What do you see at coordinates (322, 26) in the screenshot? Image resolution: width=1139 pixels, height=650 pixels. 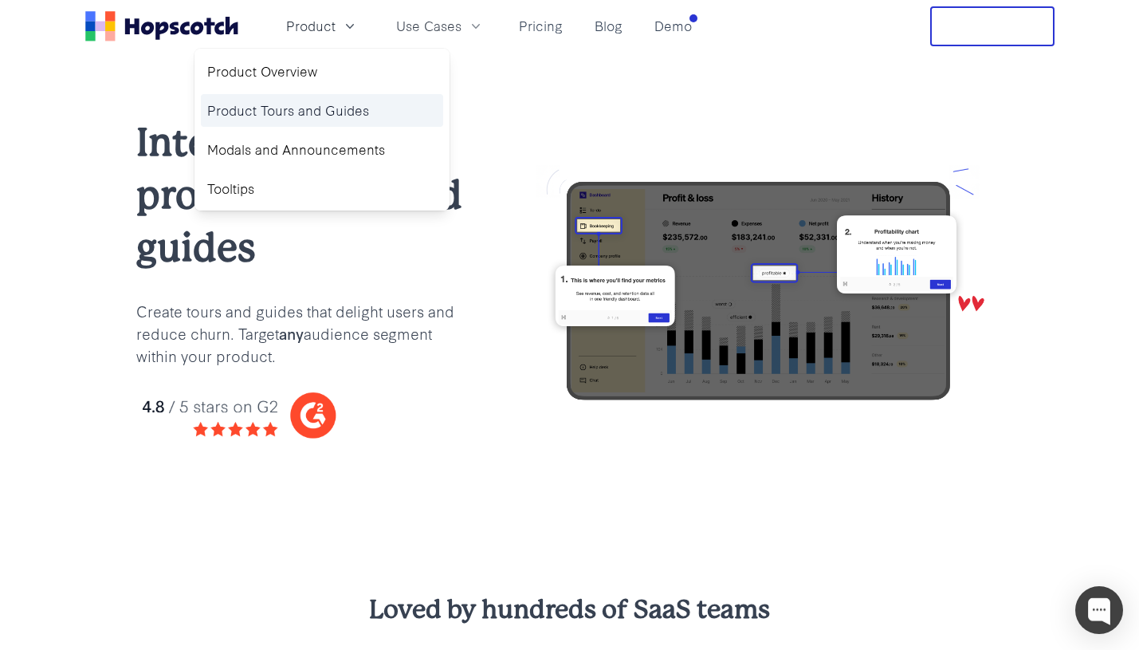 I see `button: Product` at bounding box center [322, 26].